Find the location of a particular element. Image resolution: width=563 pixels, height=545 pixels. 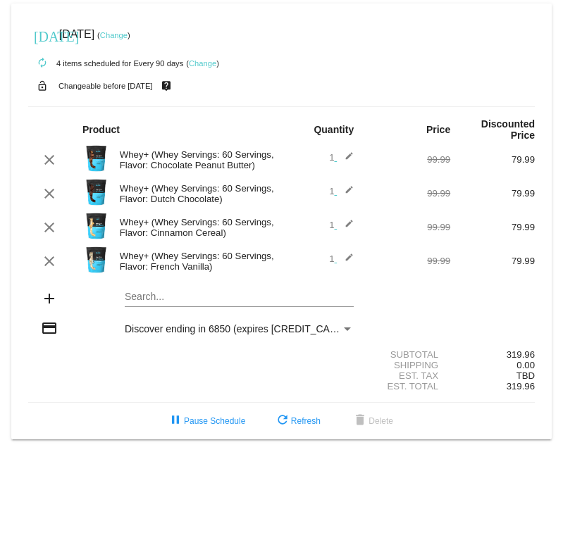

button: Pause Schedule is located at coordinates (206, 421).